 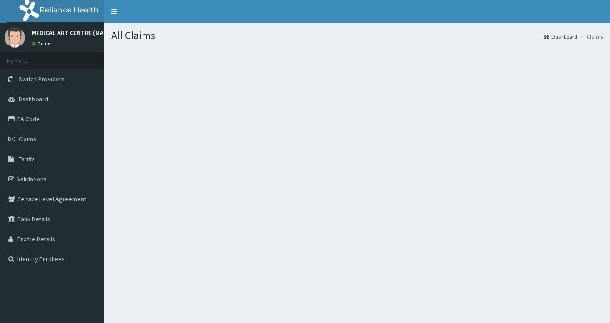 What do you see at coordinates (87, 33) in the screenshot?
I see `p: MEDICAL ART CENTRE (MART MEDICARE)` at bounding box center [87, 33].